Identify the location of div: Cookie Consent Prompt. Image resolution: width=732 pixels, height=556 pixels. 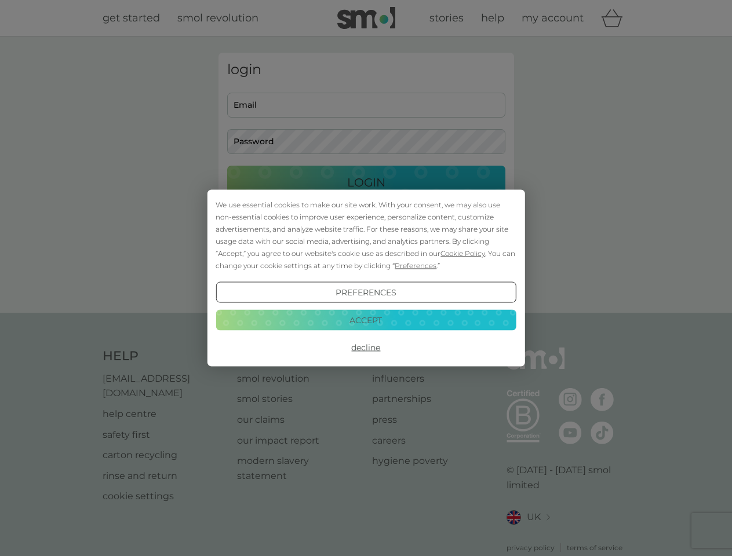
(366, 278).